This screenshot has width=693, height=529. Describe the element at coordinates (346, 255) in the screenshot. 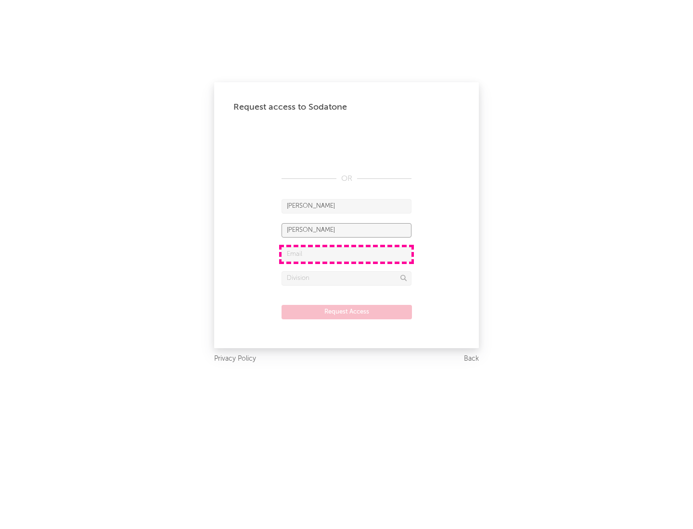

I see `input: Email` at that location.